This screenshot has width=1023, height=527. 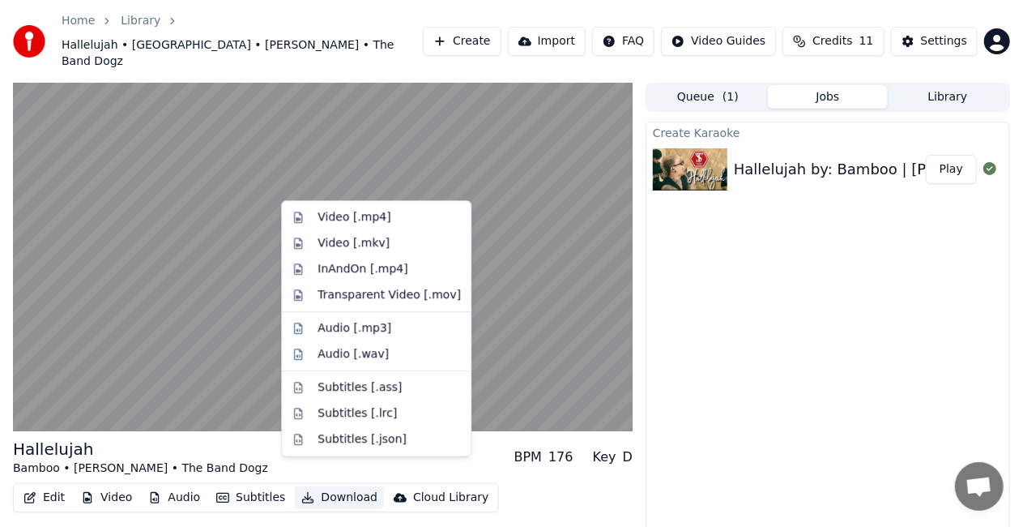 I want to click on a: Library, so click(x=140, y=21).